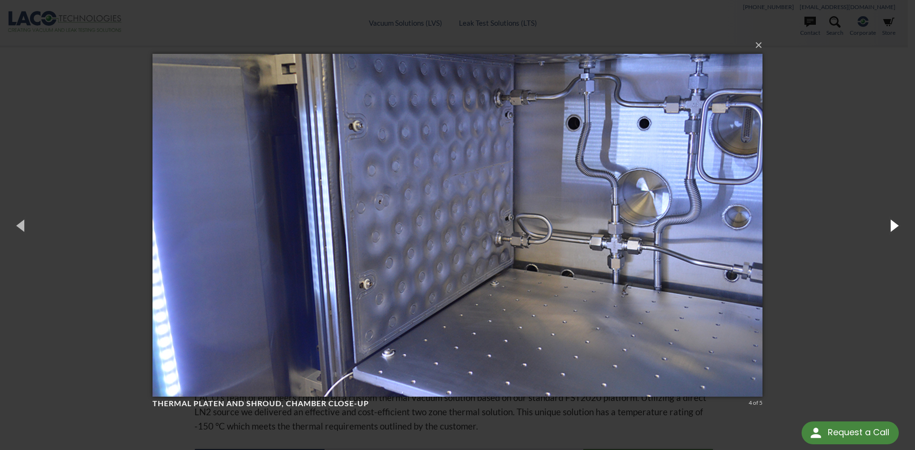 This screenshot has width=915, height=450. I want to click on div: 4 of 5, so click(755, 403).